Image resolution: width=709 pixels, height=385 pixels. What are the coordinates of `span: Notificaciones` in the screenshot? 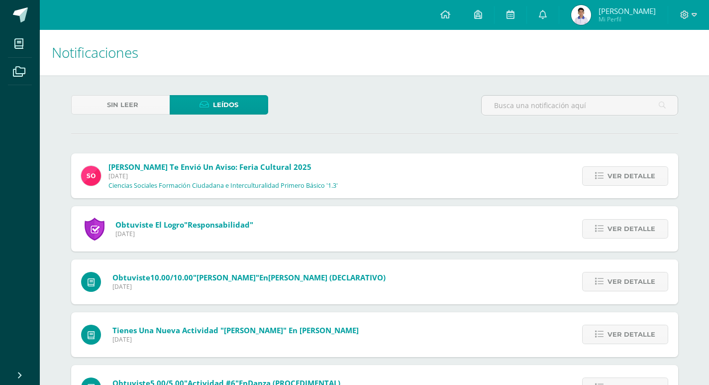 It's located at (95, 52).